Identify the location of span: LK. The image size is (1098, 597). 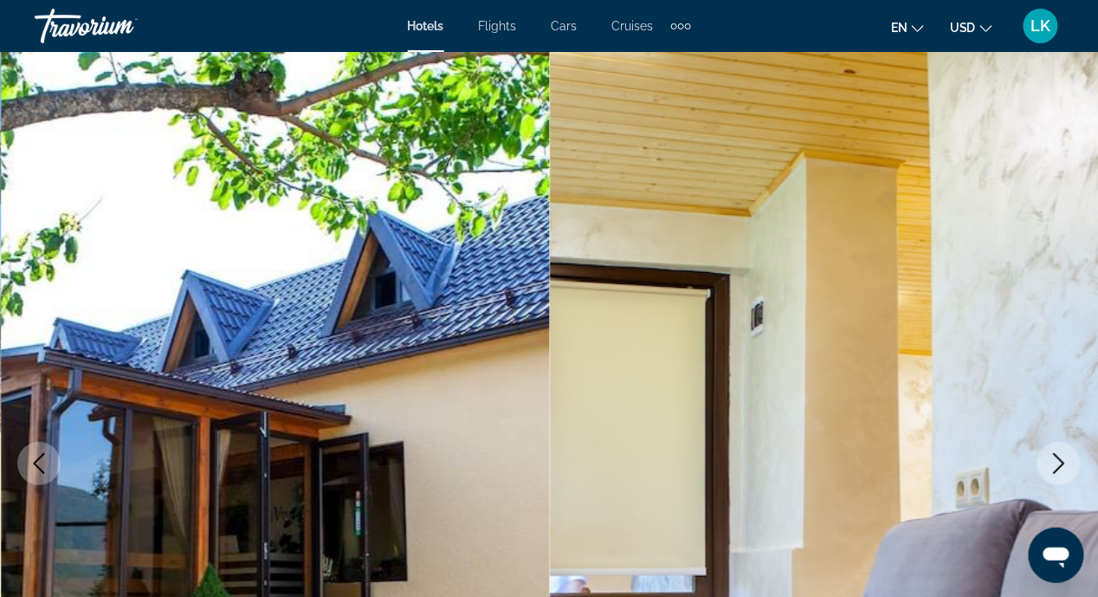
(1041, 26).